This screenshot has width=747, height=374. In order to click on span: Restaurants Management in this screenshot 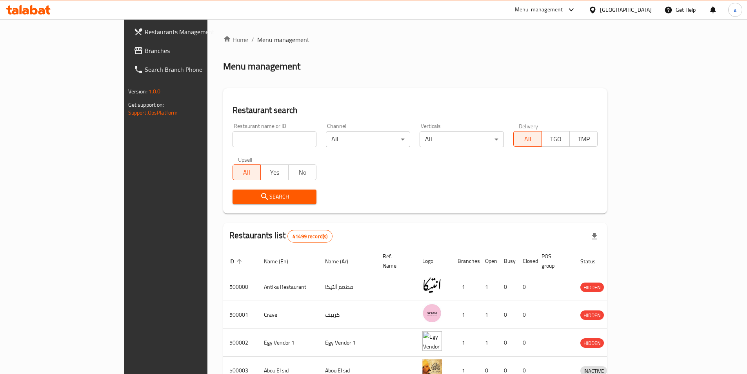, I will do `click(194, 32)`.